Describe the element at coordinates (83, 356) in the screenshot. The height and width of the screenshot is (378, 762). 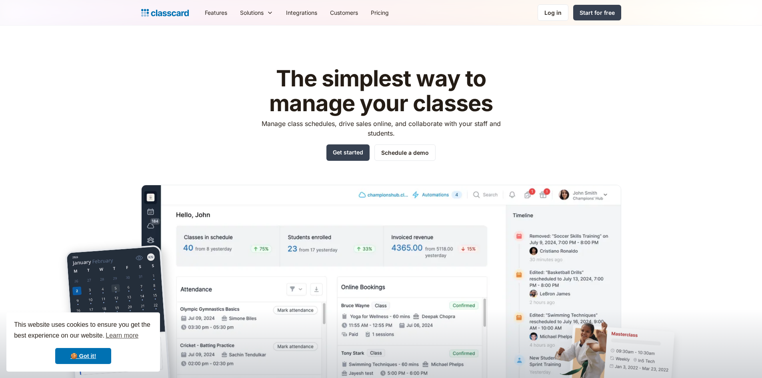
I see `a: dismiss cookie message` at that location.